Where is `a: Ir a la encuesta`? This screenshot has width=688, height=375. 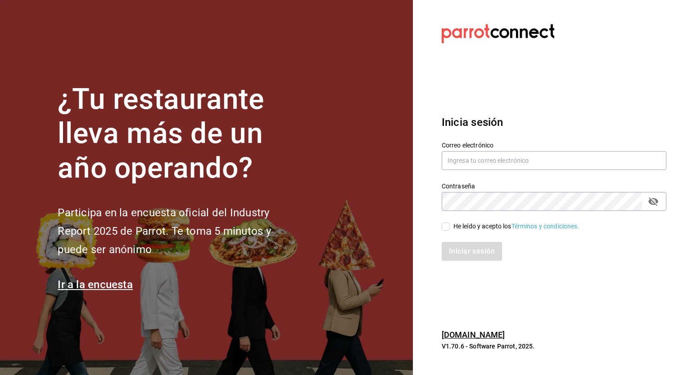 a: Ir a la encuesta is located at coordinates (95, 285).